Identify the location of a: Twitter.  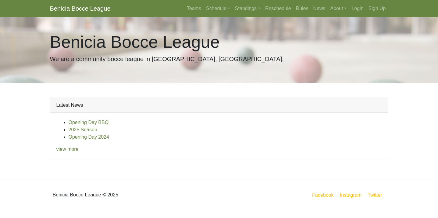
(376, 195).